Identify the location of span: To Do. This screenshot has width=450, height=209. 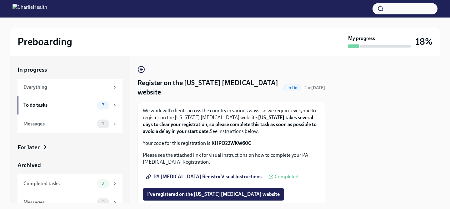
(292, 87).